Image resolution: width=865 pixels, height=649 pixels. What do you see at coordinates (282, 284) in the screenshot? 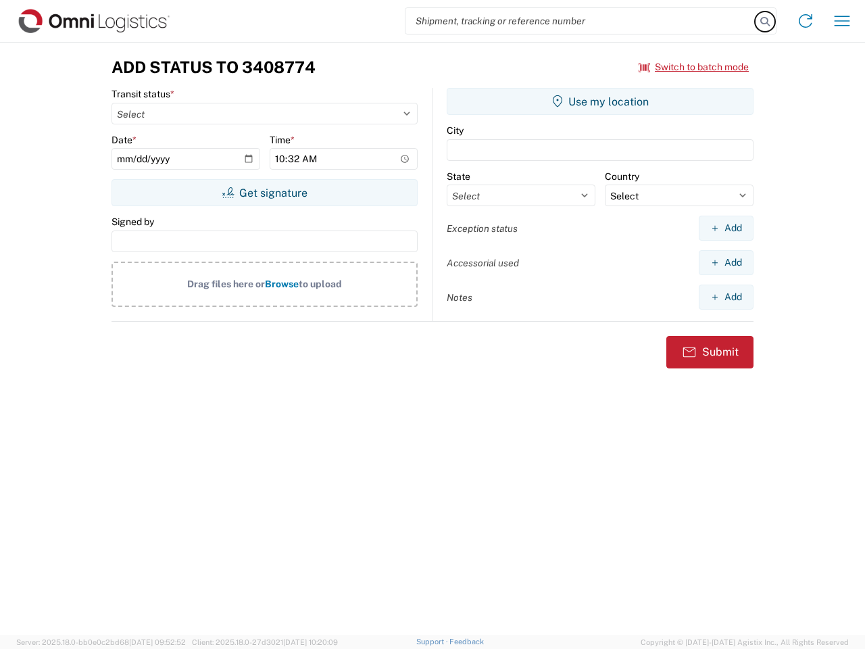
I see `span: Browse` at bounding box center [282, 284].